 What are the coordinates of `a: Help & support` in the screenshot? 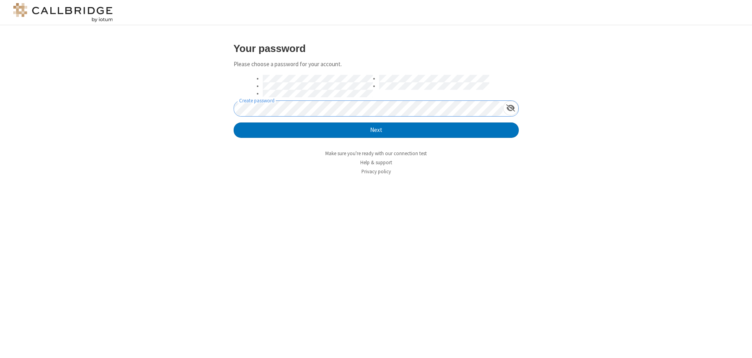 It's located at (376, 162).